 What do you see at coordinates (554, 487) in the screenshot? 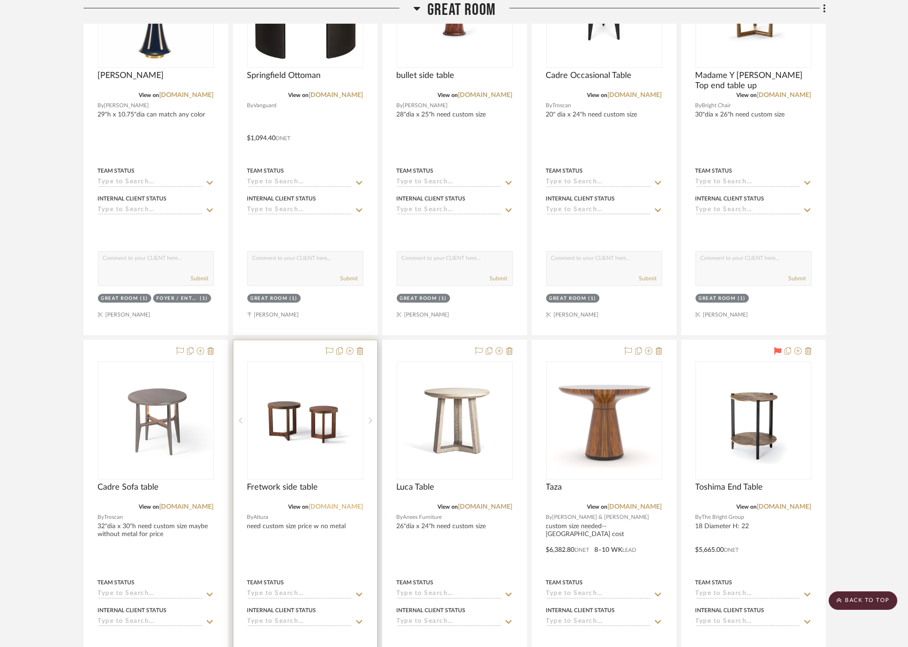
I see `span: Taza` at bounding box center [554, 487].